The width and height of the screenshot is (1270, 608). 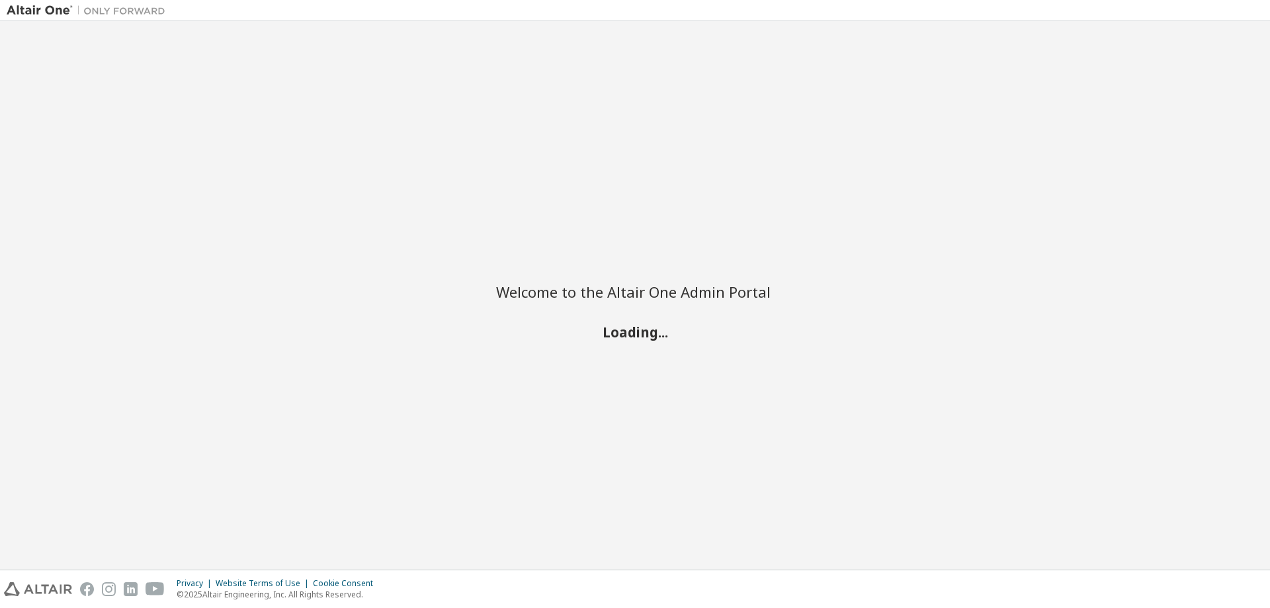 What do you see at coordinates (347, 584) in the screenshot?
I see `div: Cookie Consent` at bounding box center [347, 584].